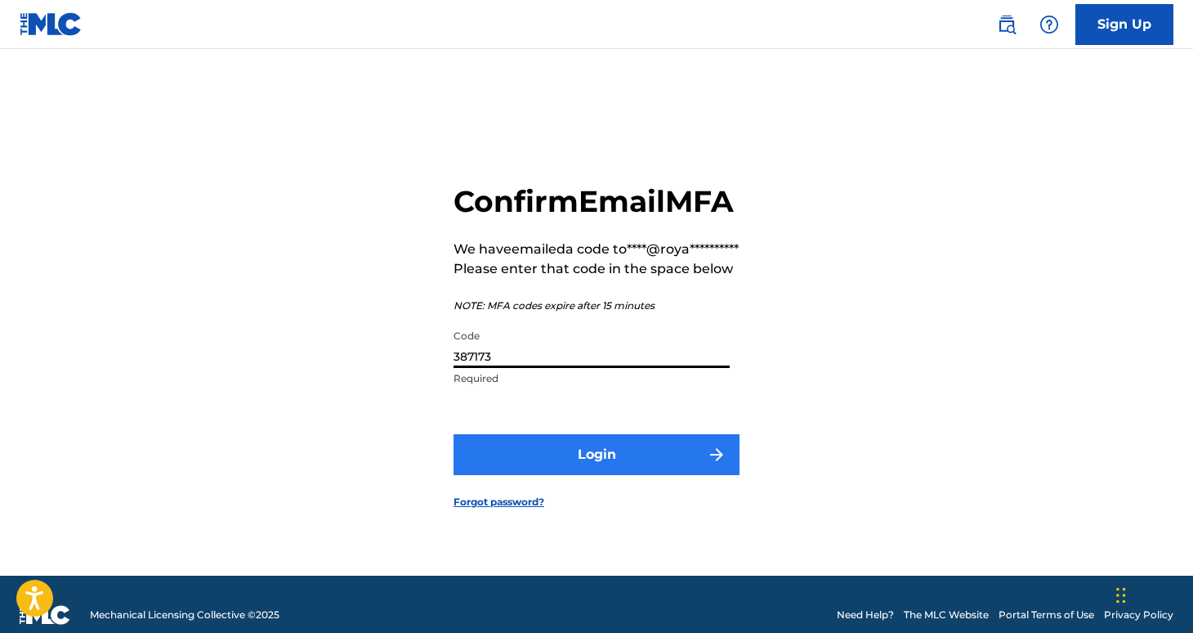 The width and height of the screenshot is (1193, 633). What do you see at coordinates (51, 24) in the screenshot?
I see `img: MLC Logo` at bounding box center [51, 24].